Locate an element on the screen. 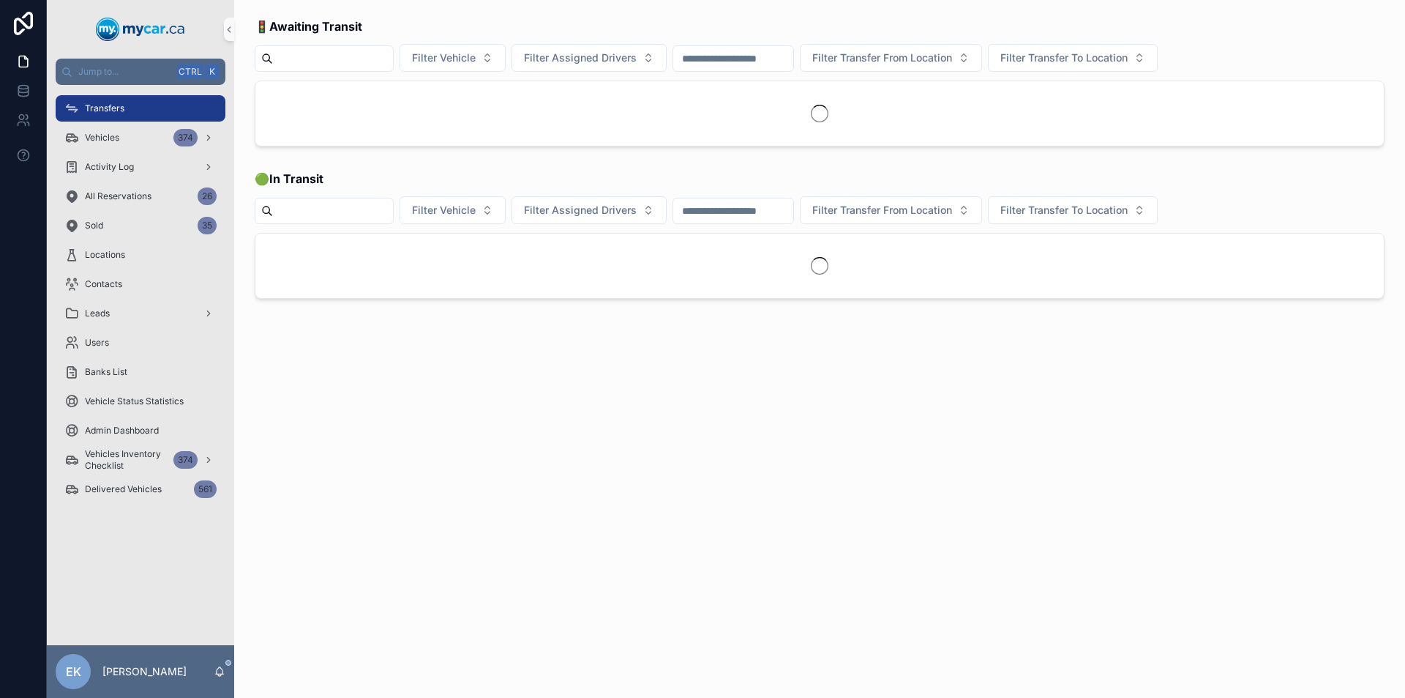 This screenshot has height=698, width=1405. div: 561 is located at coordinates (205, 489).